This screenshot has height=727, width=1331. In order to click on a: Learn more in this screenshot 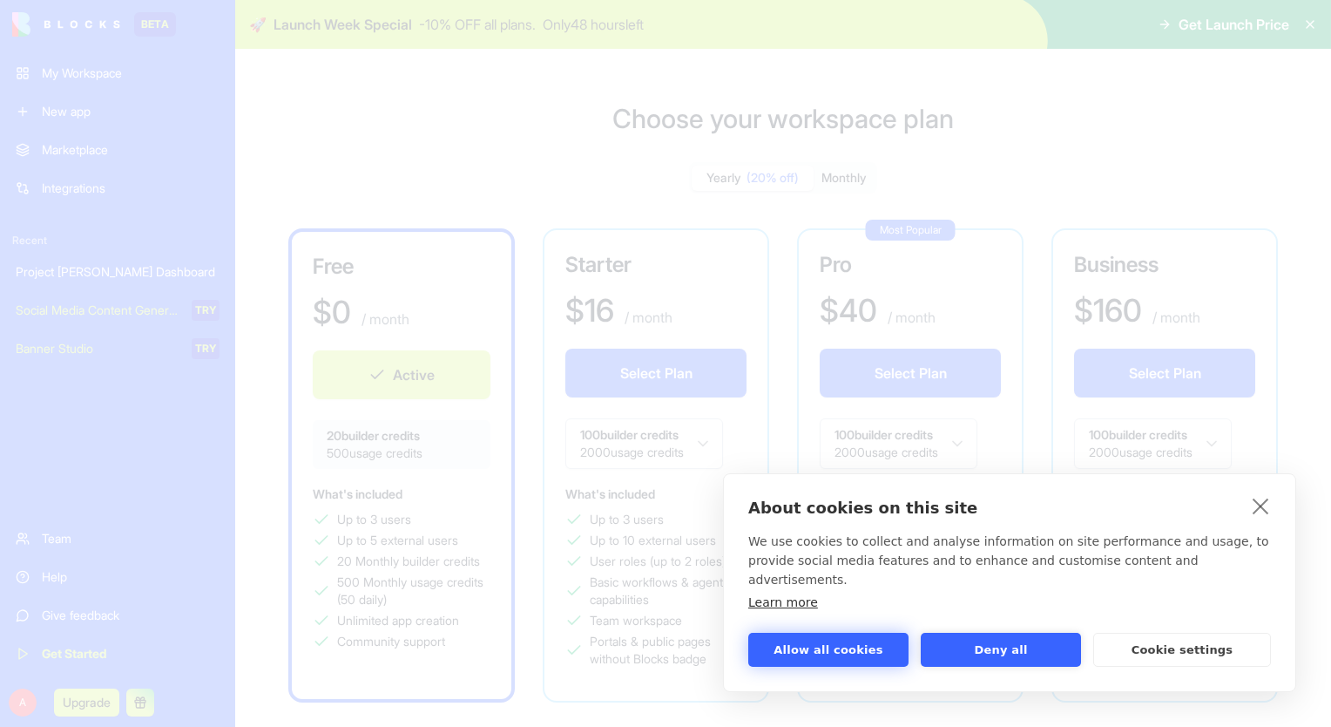, I will do `click(783, 602)`.